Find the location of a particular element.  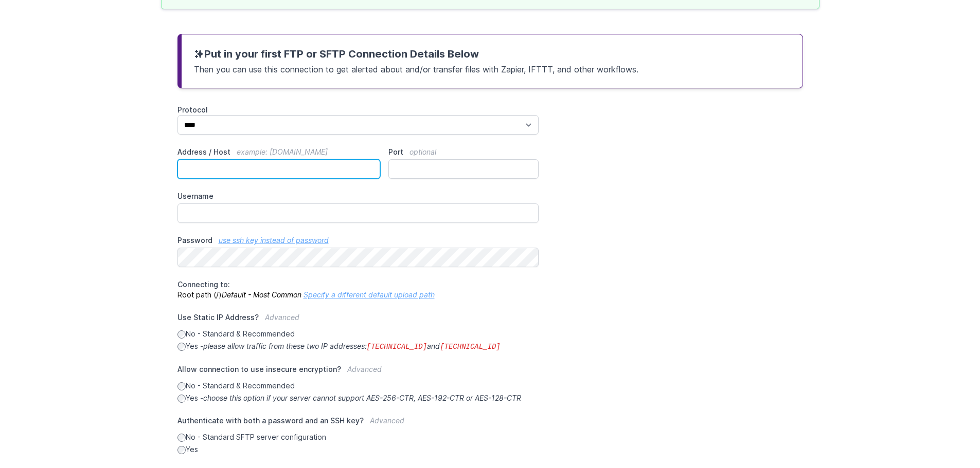

p: Root path (/) is located at coordinates (358, 290).